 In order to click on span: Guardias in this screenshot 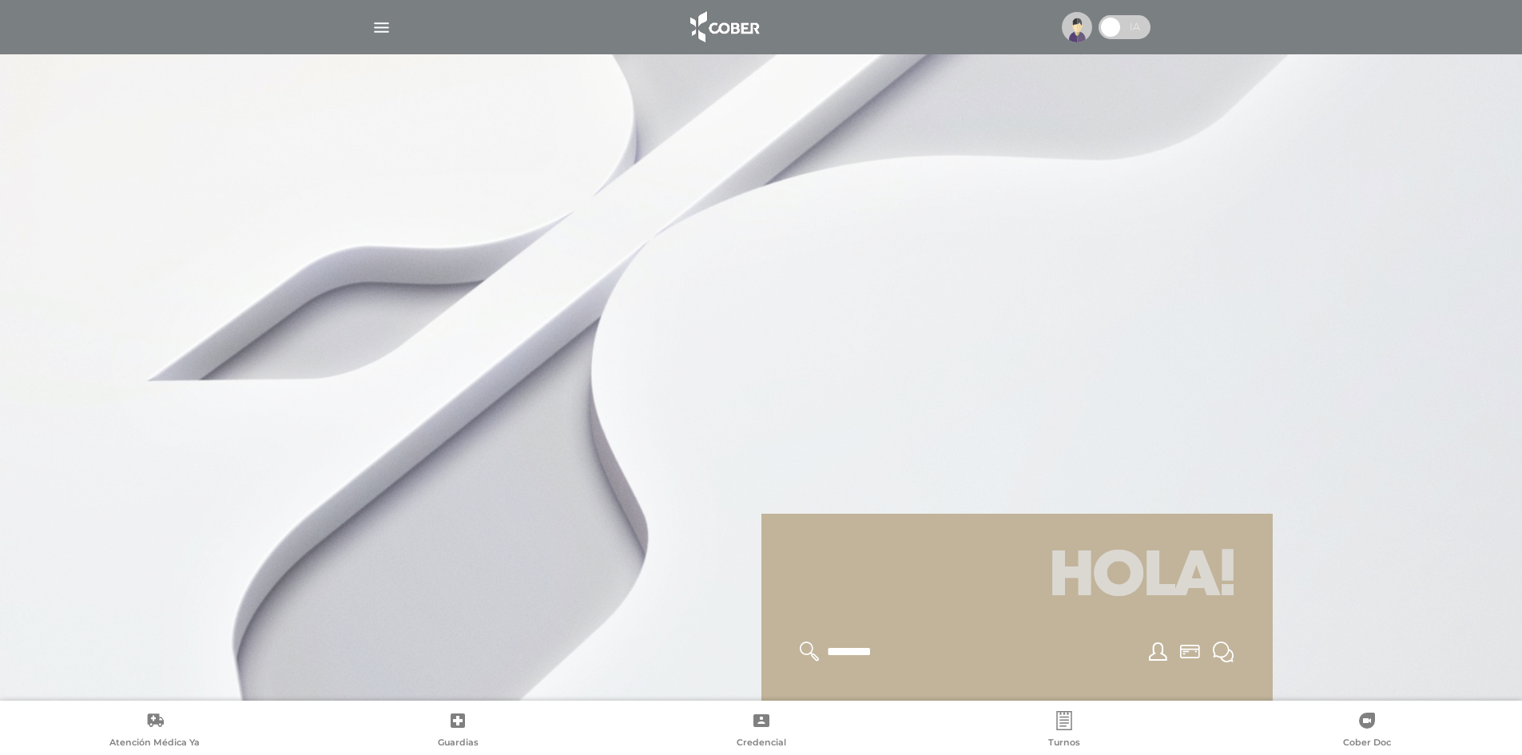, I will do `click(458, 744)`.